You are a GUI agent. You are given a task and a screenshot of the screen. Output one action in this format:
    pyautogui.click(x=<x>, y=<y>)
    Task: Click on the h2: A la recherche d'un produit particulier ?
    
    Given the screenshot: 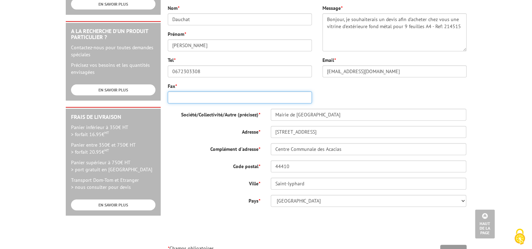 What is the action you would take?
    pyautogui.click(x=113, y=34)
    